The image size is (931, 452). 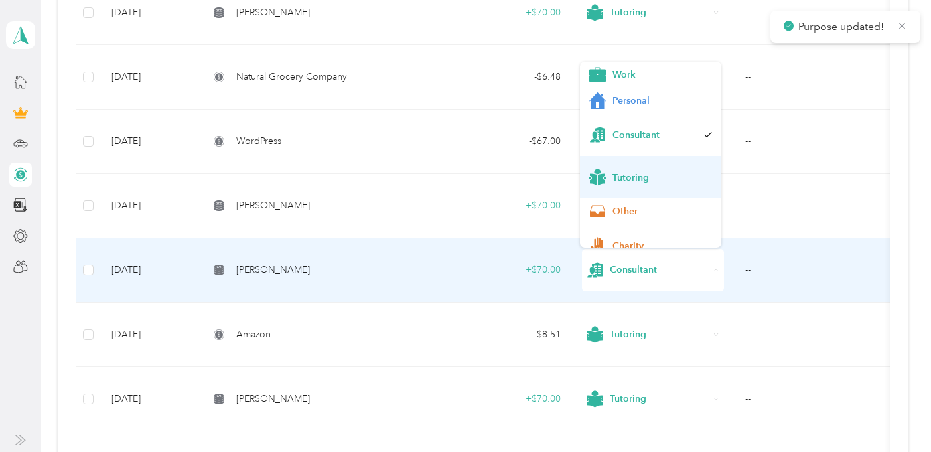 What do you see at coordinates (843, 27) in the screenshot?
I see `p: Purpose updated!` at bounding box center [843, 27].